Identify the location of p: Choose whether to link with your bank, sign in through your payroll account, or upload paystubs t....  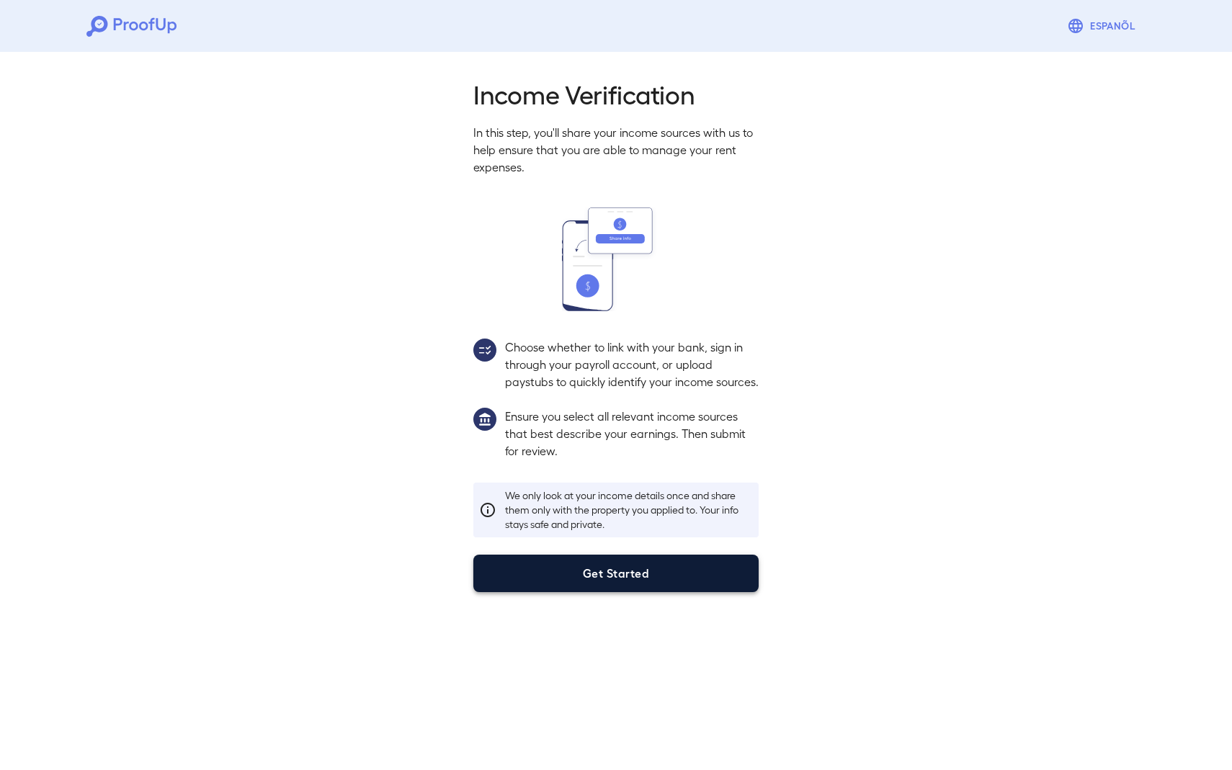
(632, 365).